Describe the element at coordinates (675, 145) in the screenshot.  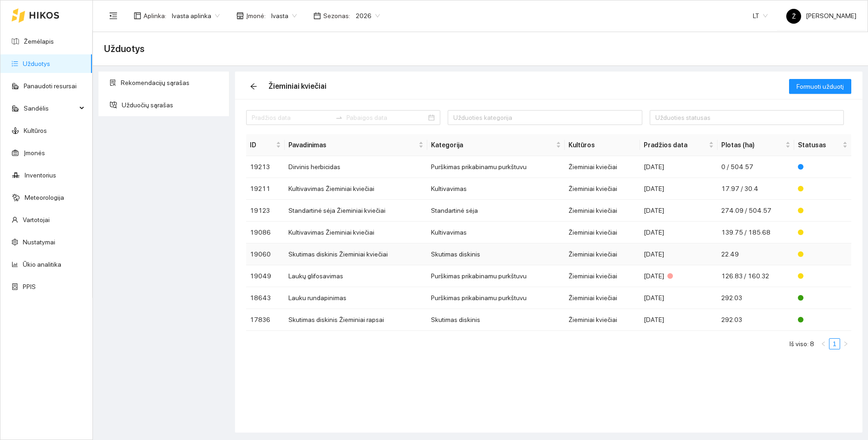
I see `span: Pradžios data` at that location.